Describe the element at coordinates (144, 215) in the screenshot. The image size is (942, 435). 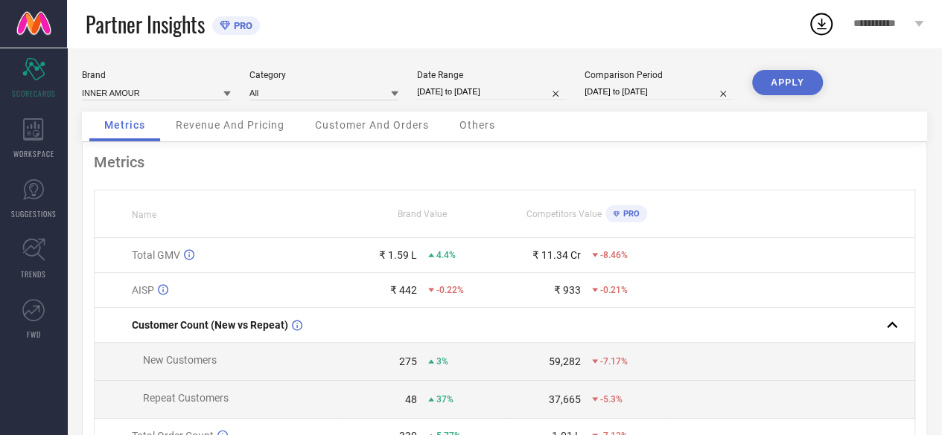
I see `span: Name` at that location.